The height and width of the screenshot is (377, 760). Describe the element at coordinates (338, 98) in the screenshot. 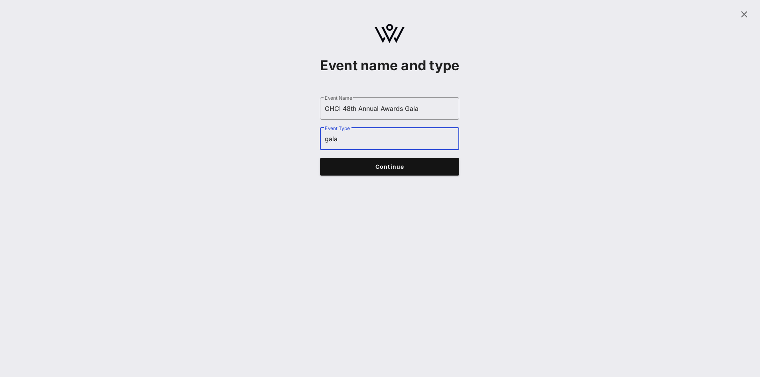

I see `label: Event Name` at that location.